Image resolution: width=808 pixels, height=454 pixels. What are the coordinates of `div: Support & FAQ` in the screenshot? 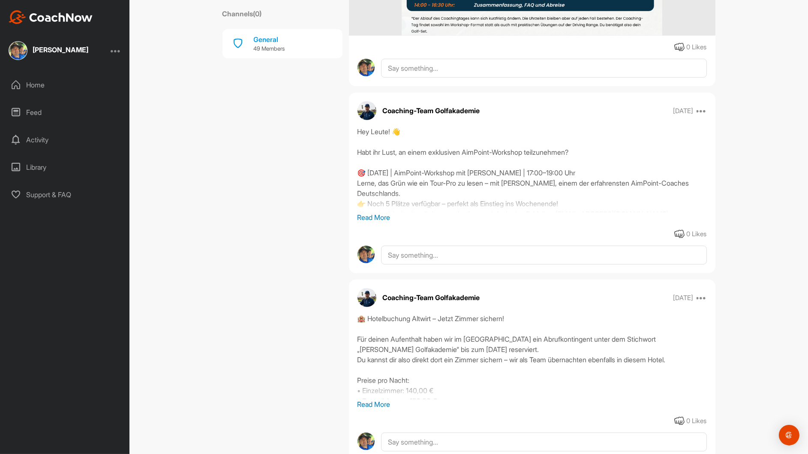 It's located at (65, 195).